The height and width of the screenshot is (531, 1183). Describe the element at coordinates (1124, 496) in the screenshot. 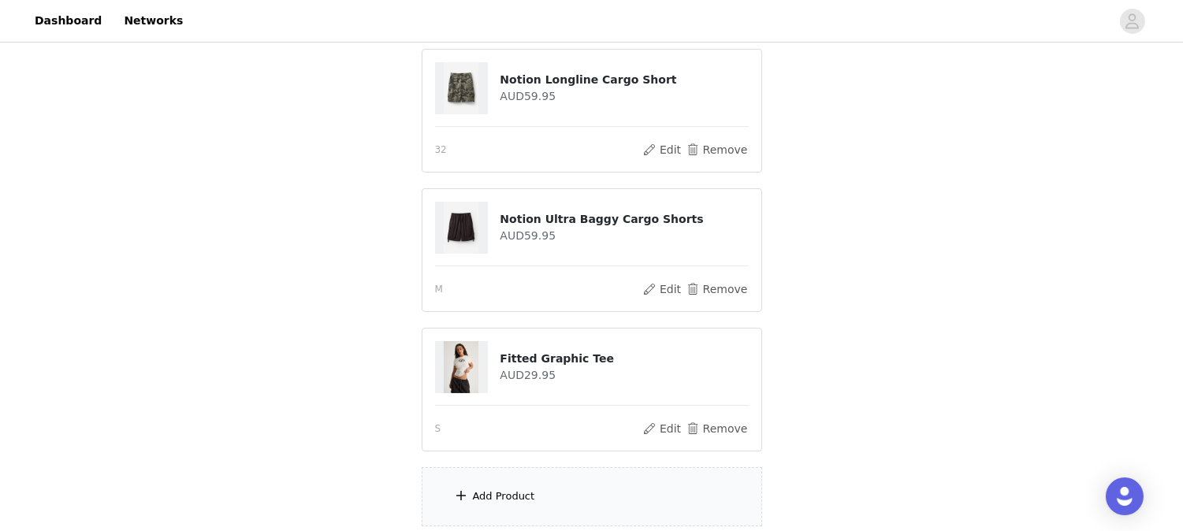

I see `div: Open Intercom Messenger` at that location.